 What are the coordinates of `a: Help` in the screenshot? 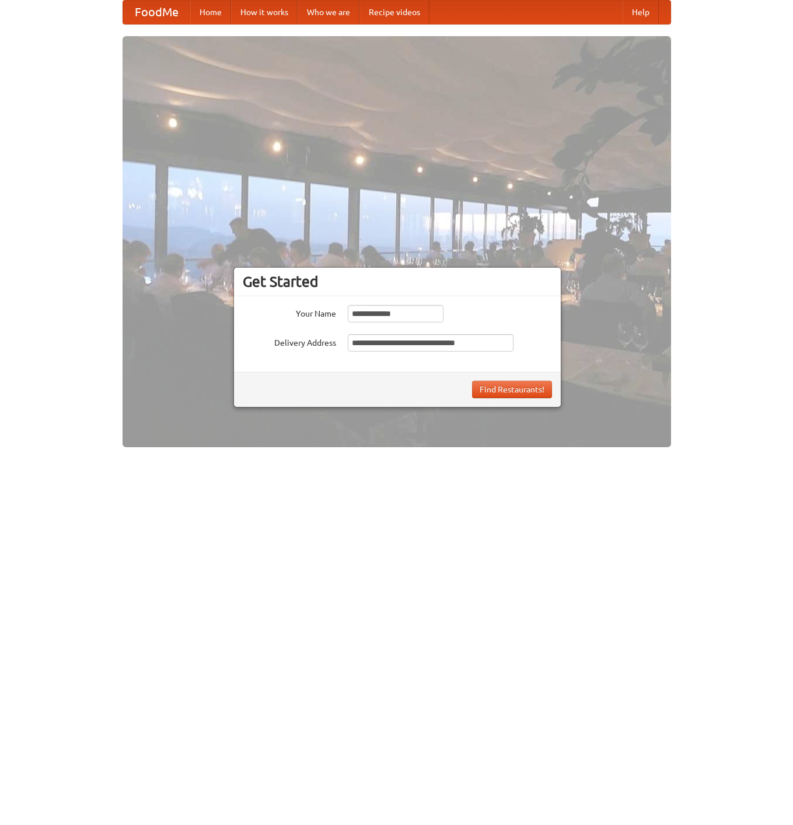 It's located at (641, 12).